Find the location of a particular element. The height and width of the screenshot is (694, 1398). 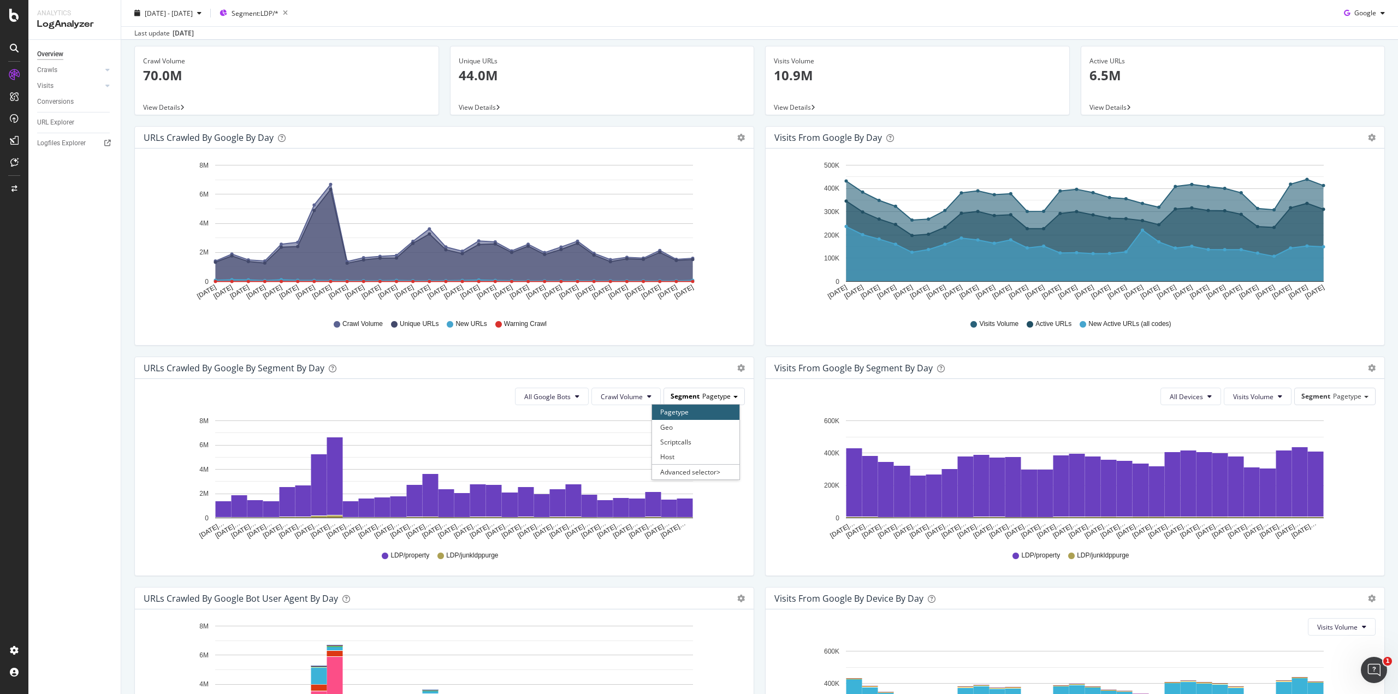

div: Visits Volume is located at coordinates (917, 61).